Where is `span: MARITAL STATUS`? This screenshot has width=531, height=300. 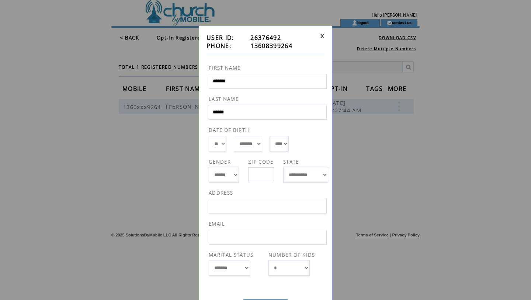
span: MARITAL STATUS is located at coordinates (231, 255).